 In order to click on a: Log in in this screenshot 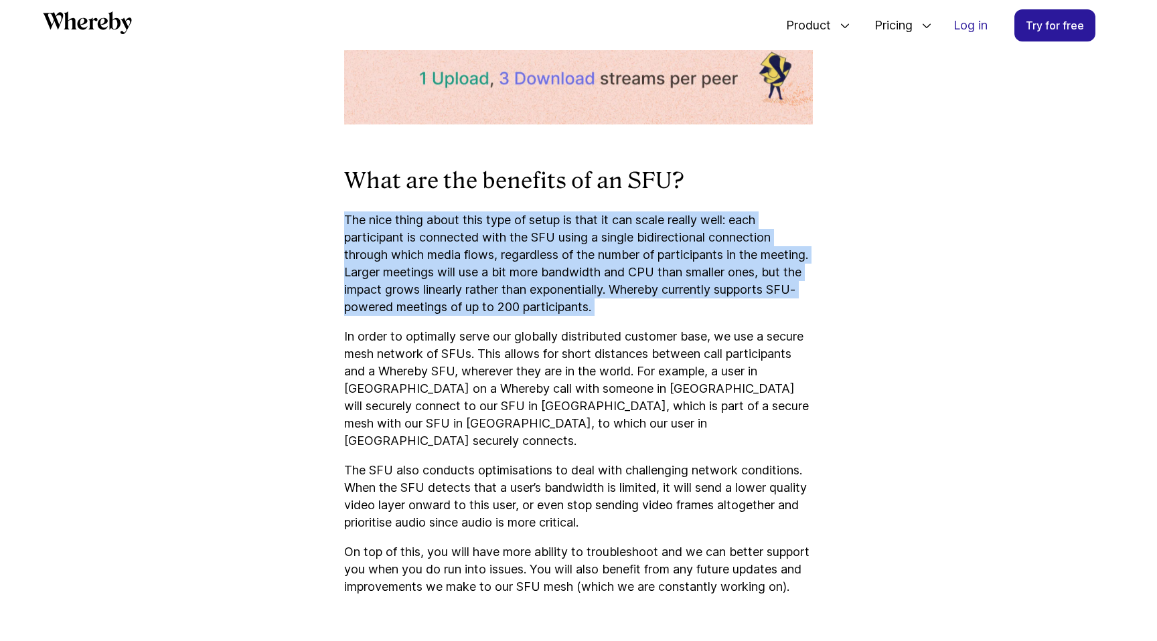, I will do `click(970, 25)`.